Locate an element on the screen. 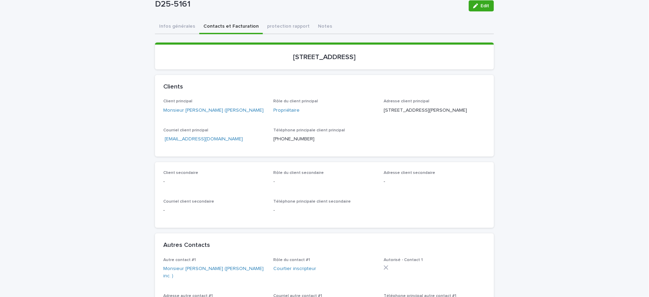 This screenshot has width=649, height=297. span: Autorisé - Contact 1 is located at coordinates (403, 260).